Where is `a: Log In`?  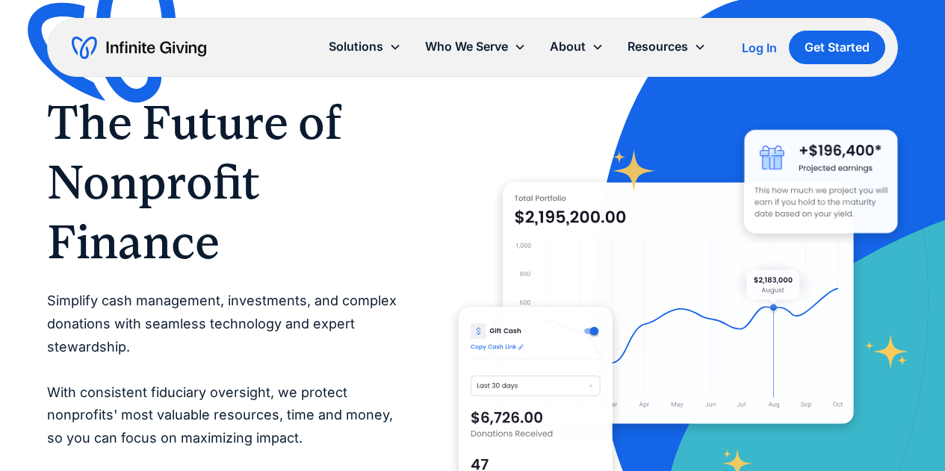
a: Log In is located at coordinates (759, 48).